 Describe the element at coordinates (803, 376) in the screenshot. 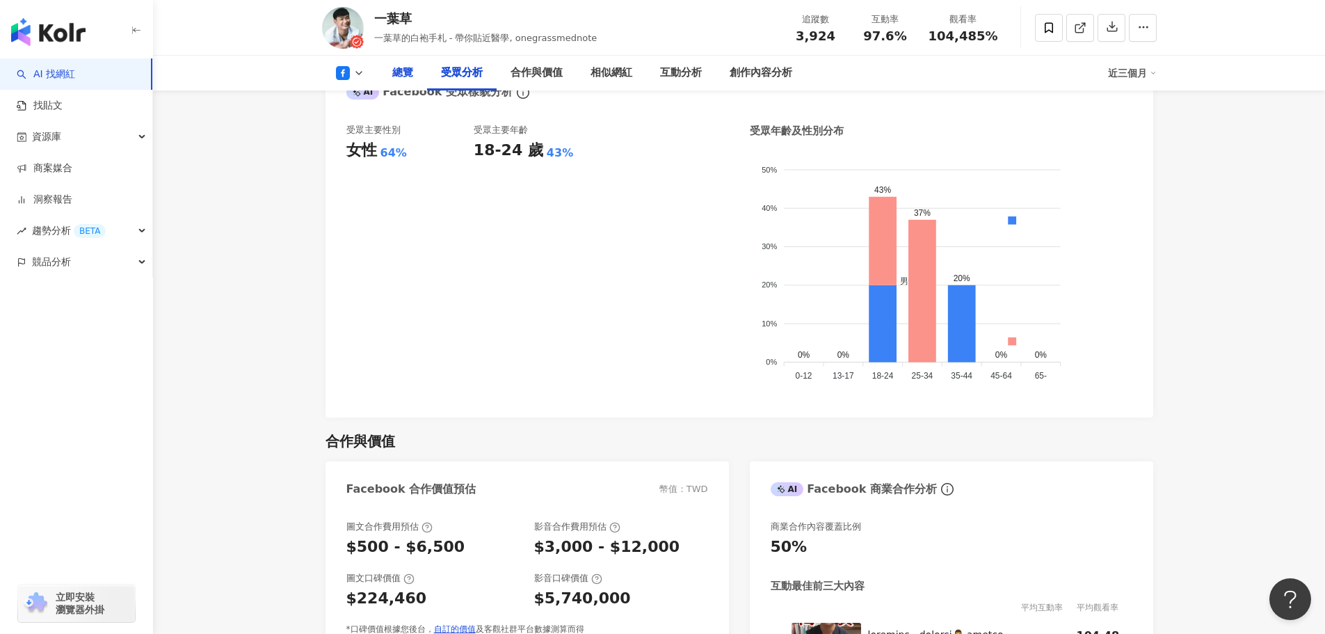

I see `tspan: 0-12` at that location.